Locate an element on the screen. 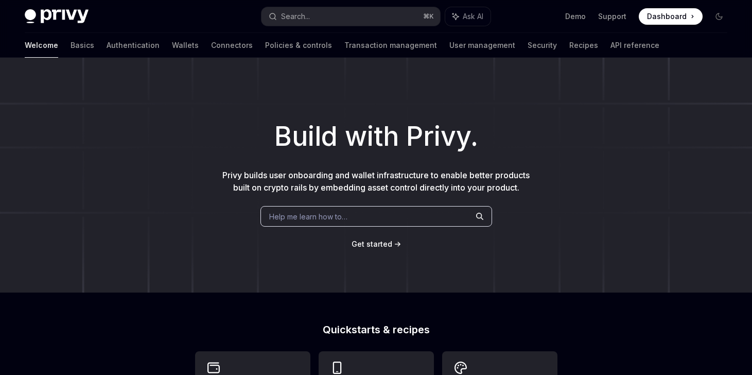  a: API reference is located at coordinates (635, 45).